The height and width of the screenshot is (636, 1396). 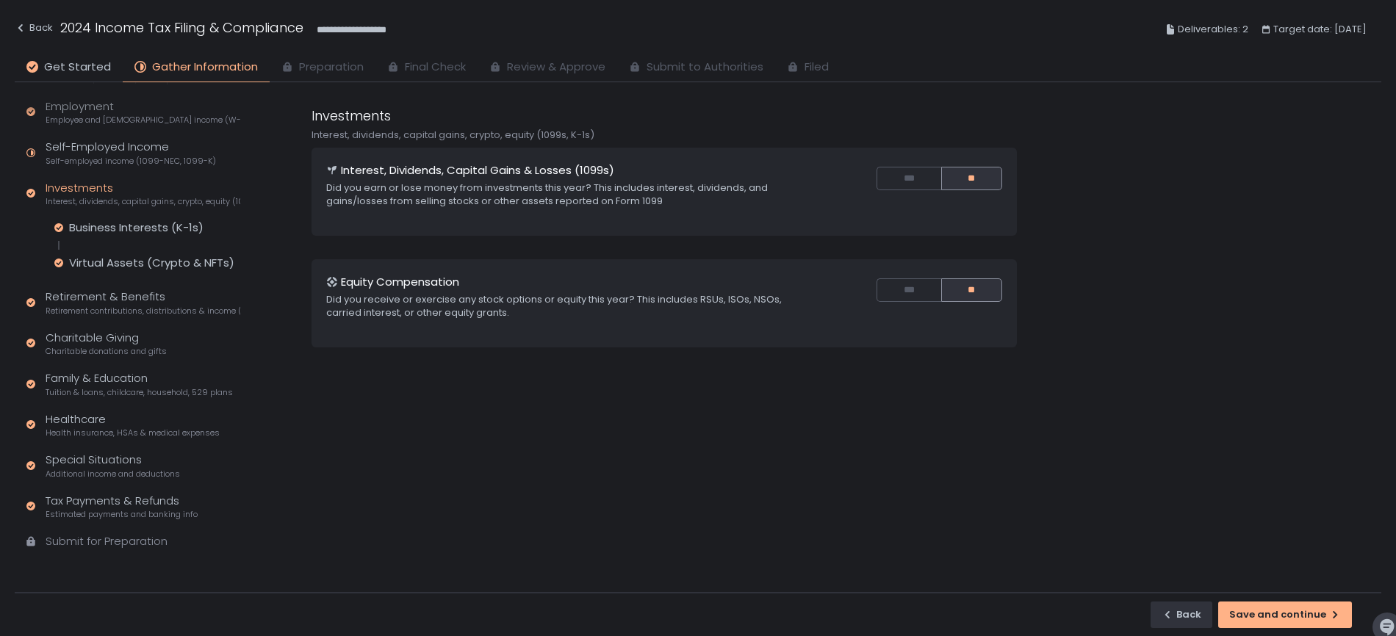 I want to click on div: Interest, dividends, capital gains, crypto, equity (1099s, K-1s), so click(x=664, y=135).